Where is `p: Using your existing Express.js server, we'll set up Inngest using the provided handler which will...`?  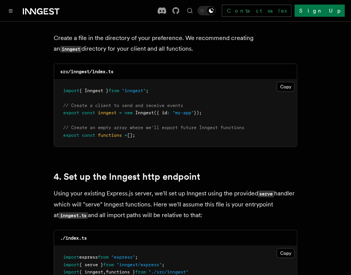
p: Using your existing Express.js server, we'll set up Inngest using the provided handler which will... is located at coordinates (176, 205).